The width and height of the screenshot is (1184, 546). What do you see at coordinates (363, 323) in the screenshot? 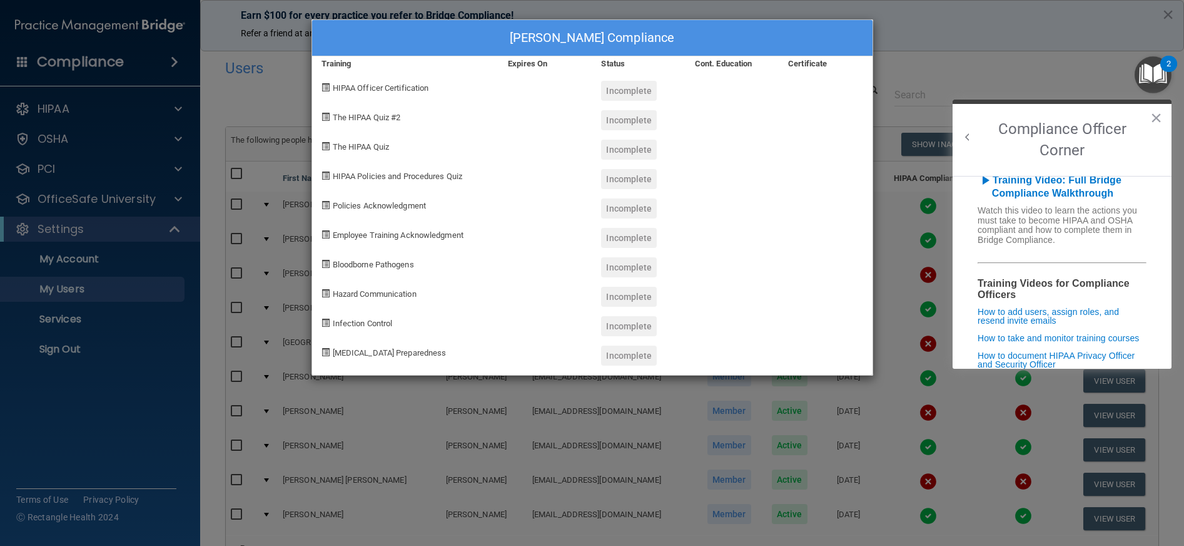
I see `span: Infection Control` at bounding box center [363, 323].